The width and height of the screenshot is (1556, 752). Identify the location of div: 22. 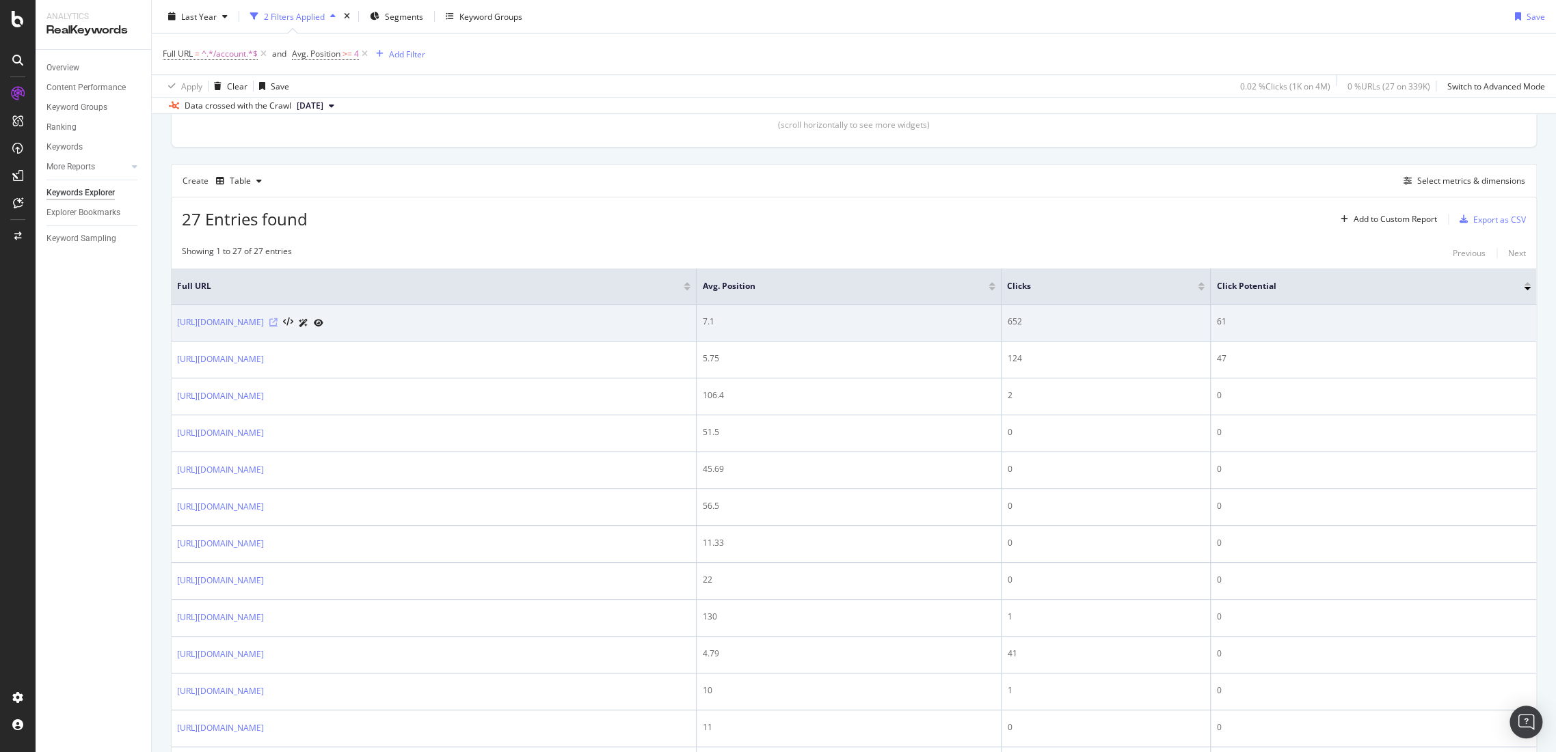
(848, 580).